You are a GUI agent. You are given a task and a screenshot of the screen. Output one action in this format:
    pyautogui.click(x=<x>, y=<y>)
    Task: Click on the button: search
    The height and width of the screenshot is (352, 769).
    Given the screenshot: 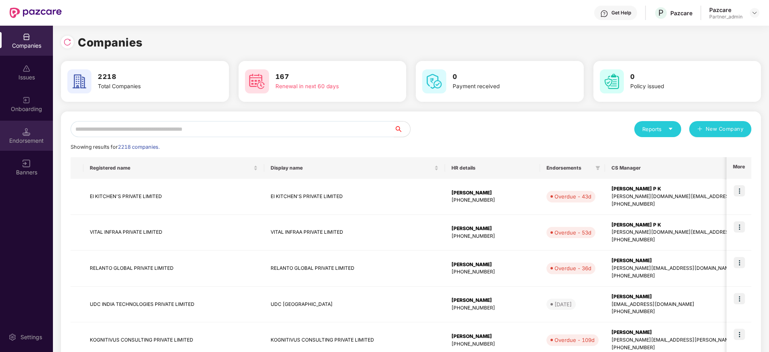 What is the action you would take?
    pyautogui.click(x=402, y=129)
    